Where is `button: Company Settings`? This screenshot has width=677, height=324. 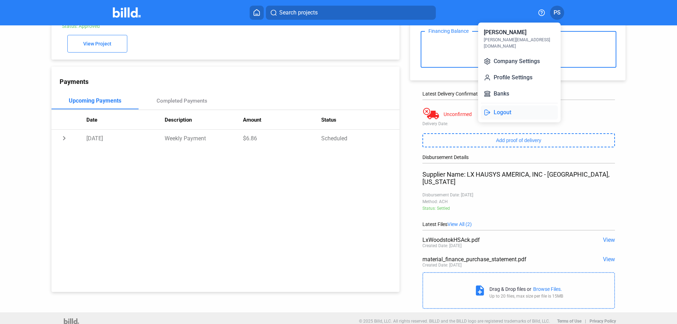
button: Company Settings is located at coordinates (519, 61).